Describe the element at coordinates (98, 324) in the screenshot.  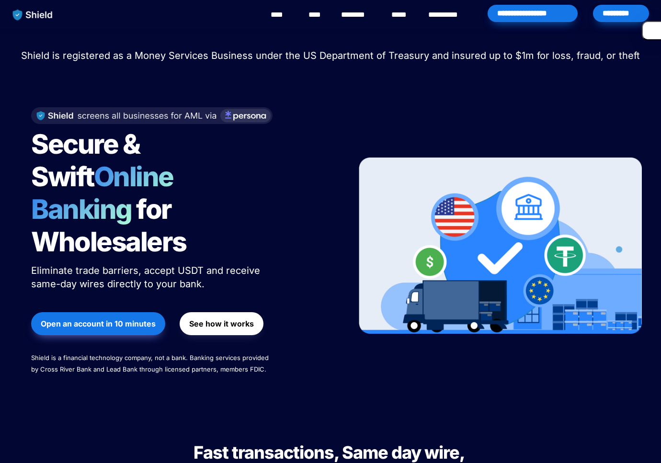
I see `a: Open an account in 10 minutes` at that location.